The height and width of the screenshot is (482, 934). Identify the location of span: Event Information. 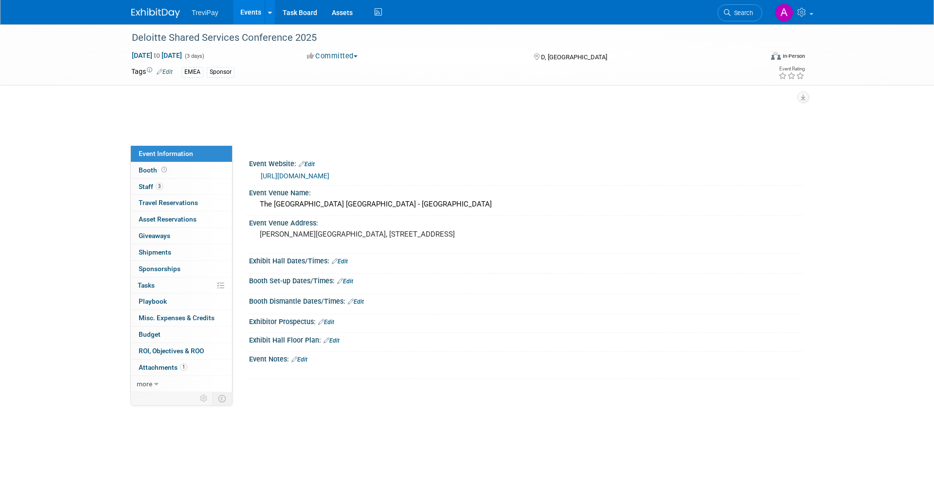
(166, 154).